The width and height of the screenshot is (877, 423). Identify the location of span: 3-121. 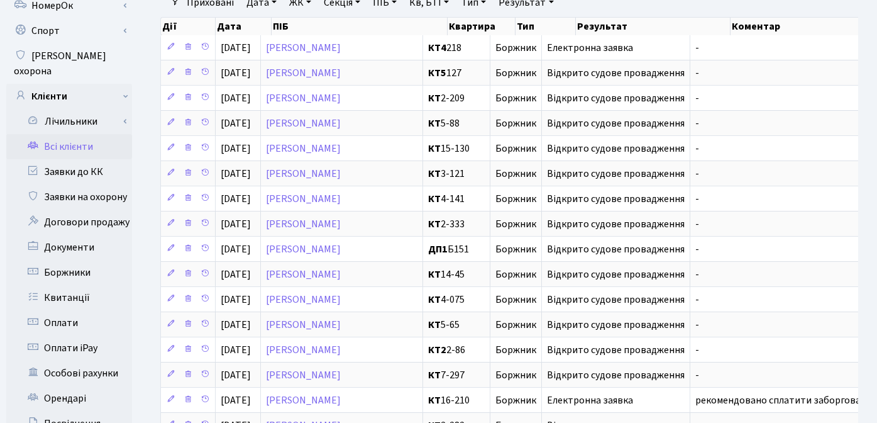
(456, 174).